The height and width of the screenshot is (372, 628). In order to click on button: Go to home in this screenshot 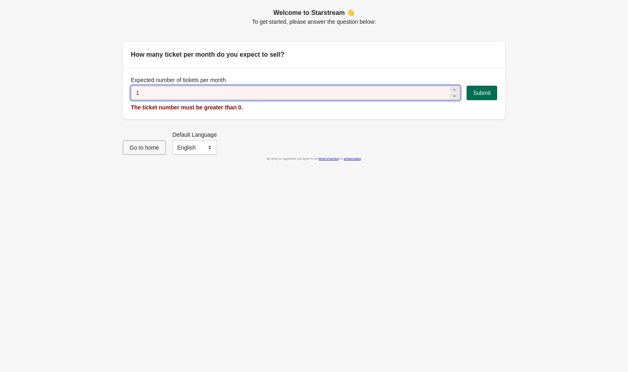, I will do `click(144, 148)`.